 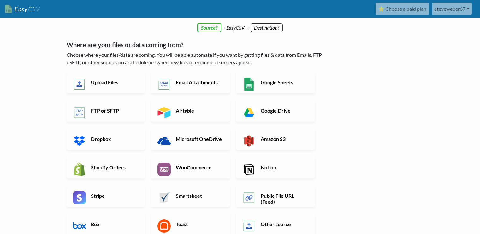 What do you see at coordinates (199, 82) in the screenshot?
I see `h6: Email Attachments` at bounding box center [199, 82].